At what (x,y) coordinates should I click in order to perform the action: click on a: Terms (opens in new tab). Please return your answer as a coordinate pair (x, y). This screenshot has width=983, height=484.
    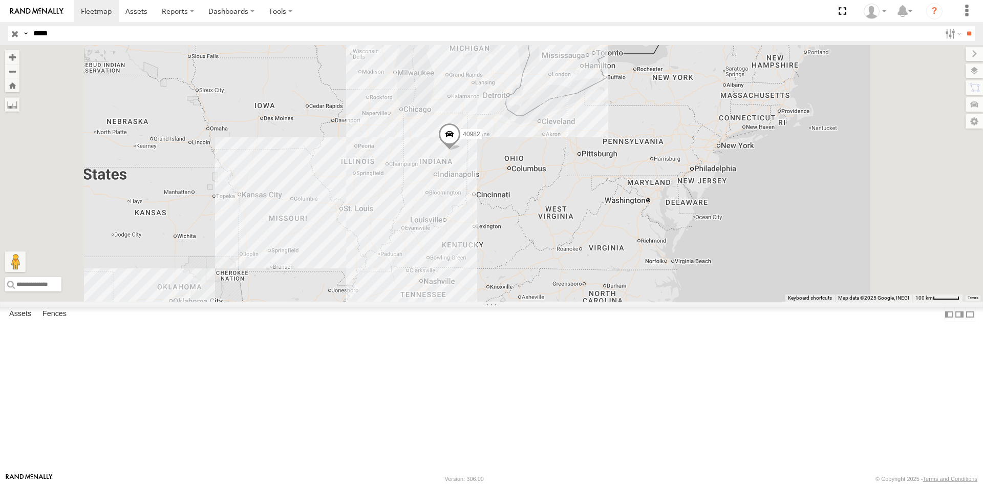
    Looking at the image, I should click on (973, 298).